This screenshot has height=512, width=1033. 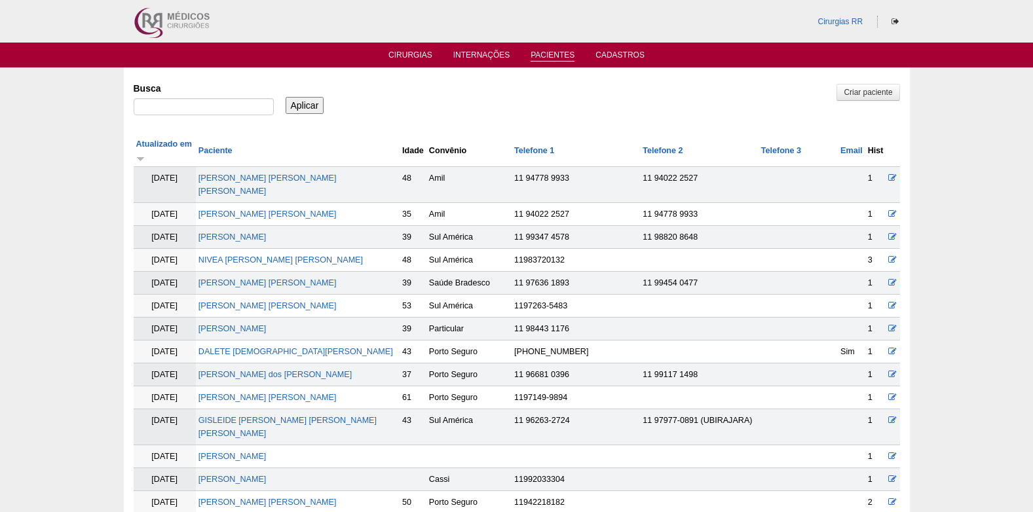 What do you see at coordinates (552, 56) in the screenshot?
I see `a: Pacientes` at bounding box center [552, 56].